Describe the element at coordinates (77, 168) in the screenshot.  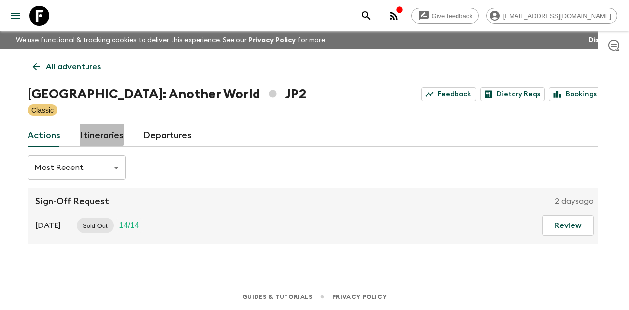
I see `div: Most Recent` at that location.